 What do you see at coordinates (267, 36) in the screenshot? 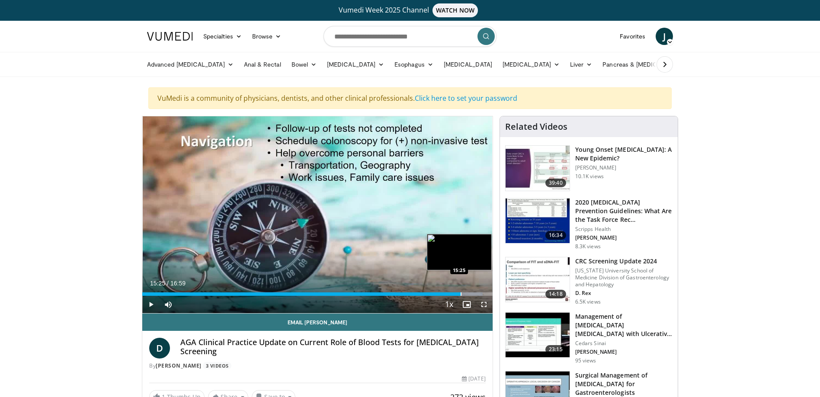
I see `a: Browse` at bounding box center [267, 36].